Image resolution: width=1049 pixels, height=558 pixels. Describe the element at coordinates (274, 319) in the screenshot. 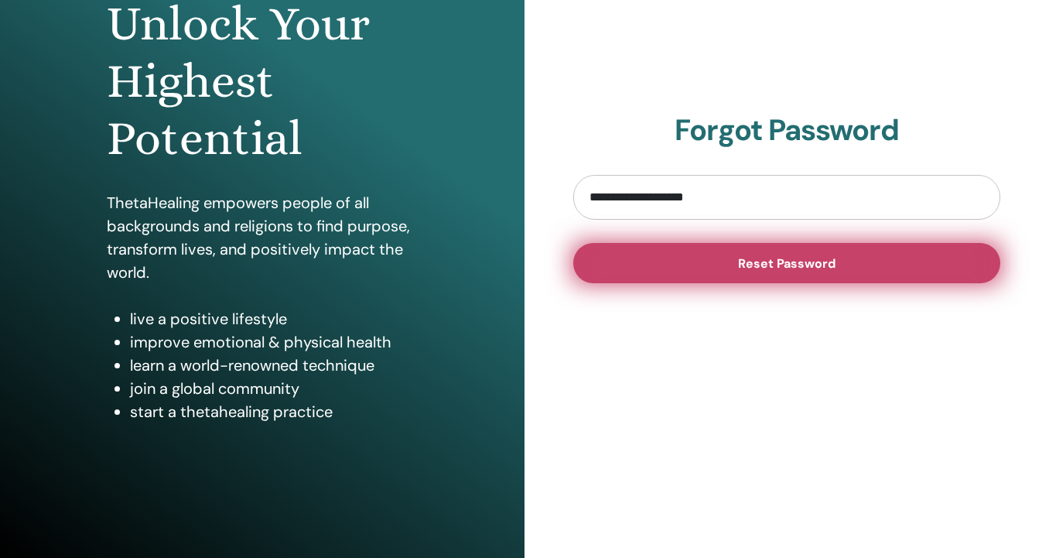

I see `li: live a positive lifestyle` at that location.